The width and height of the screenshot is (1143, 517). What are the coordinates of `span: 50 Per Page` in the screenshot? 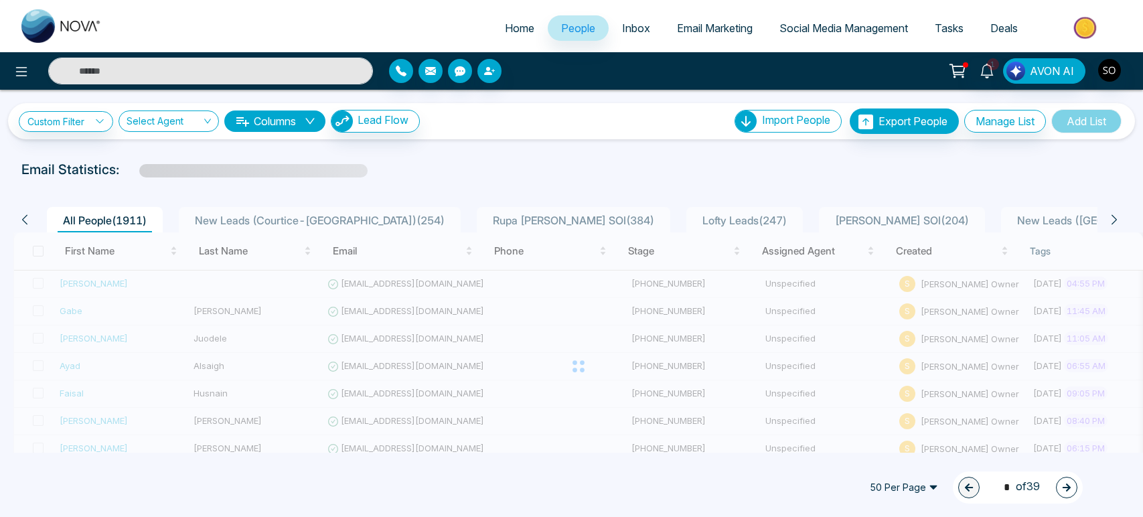 It's located at (904, 488).